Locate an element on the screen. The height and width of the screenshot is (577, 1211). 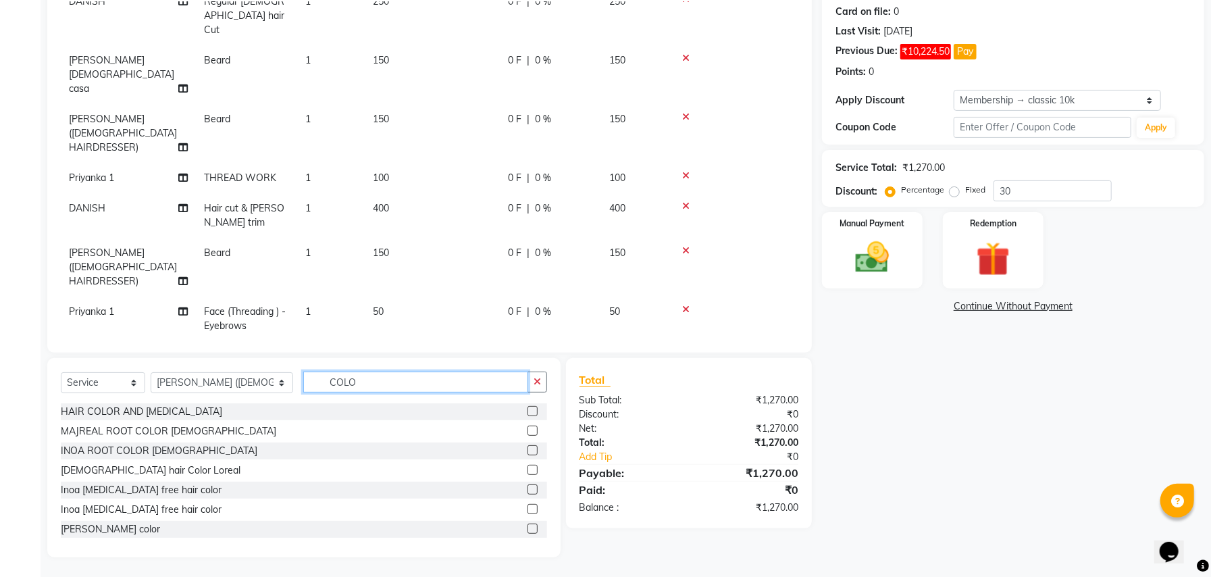
span: THREAD WORK is located at coordinates (240, 178).